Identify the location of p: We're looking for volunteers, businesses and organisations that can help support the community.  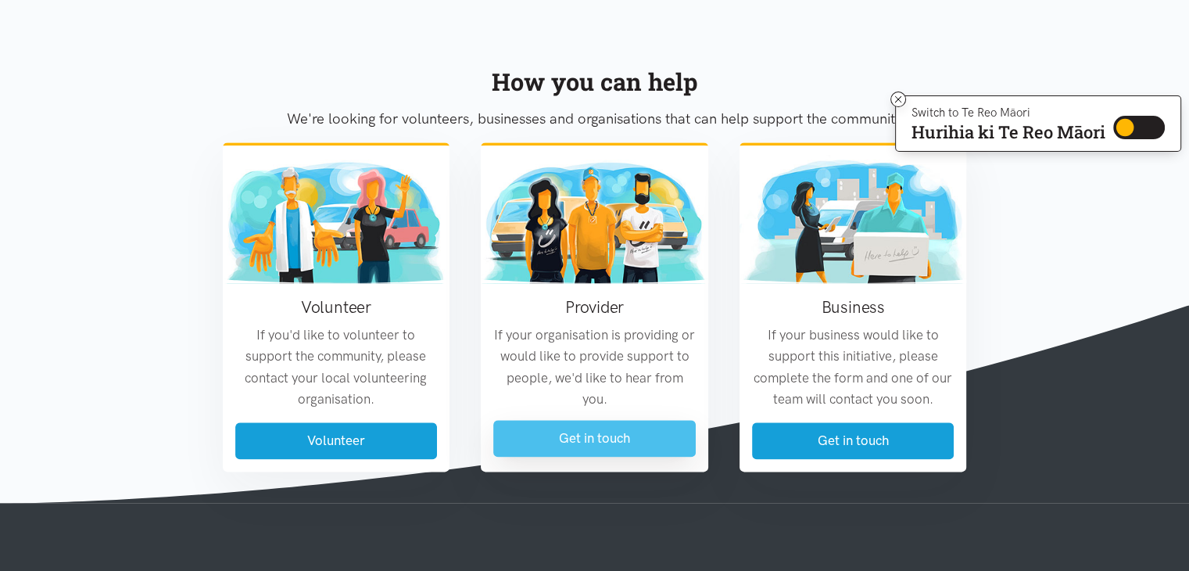
(595, 119).